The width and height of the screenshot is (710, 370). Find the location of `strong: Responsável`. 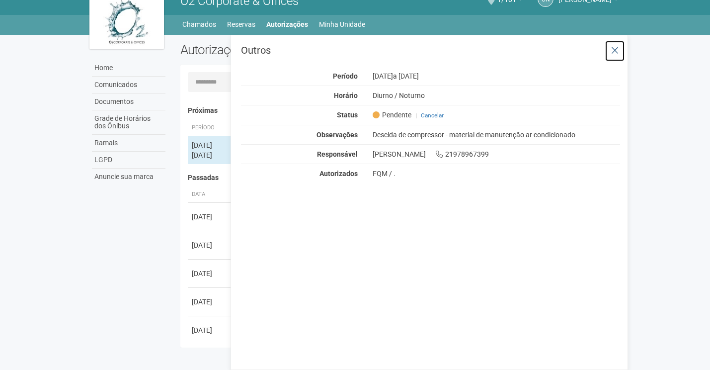

strong: Responsável is located at coordinates (337, 154).